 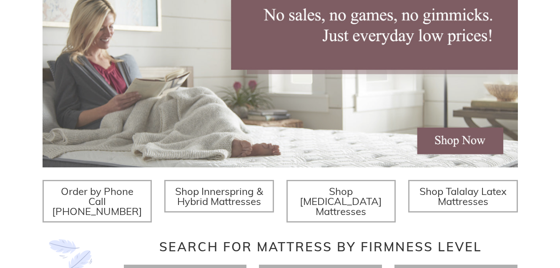 What do you see at coordinates (219, 196) in the screenshot?
I see `a: Shop Innerspring & Hybrid Mattresses` at bounding box center [219, 196].